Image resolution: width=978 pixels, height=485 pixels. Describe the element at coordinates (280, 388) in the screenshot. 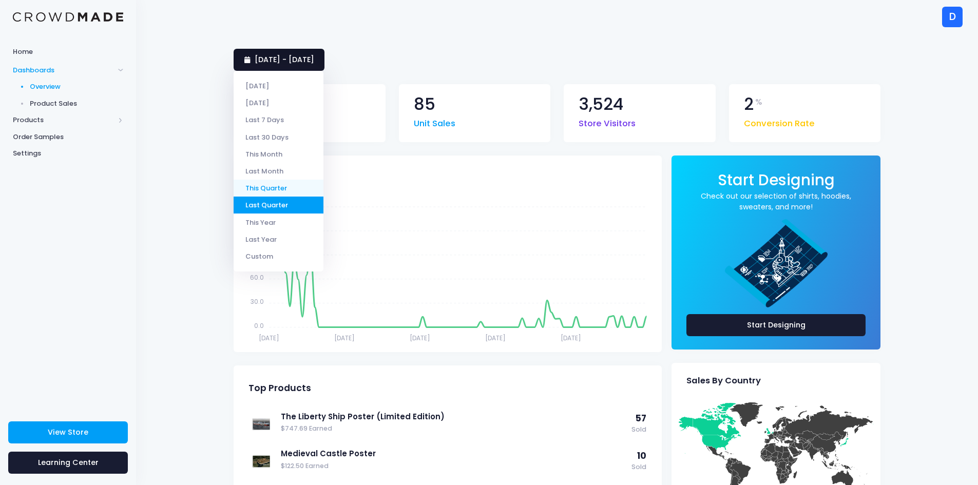

I see `span: Top Products` at that location.